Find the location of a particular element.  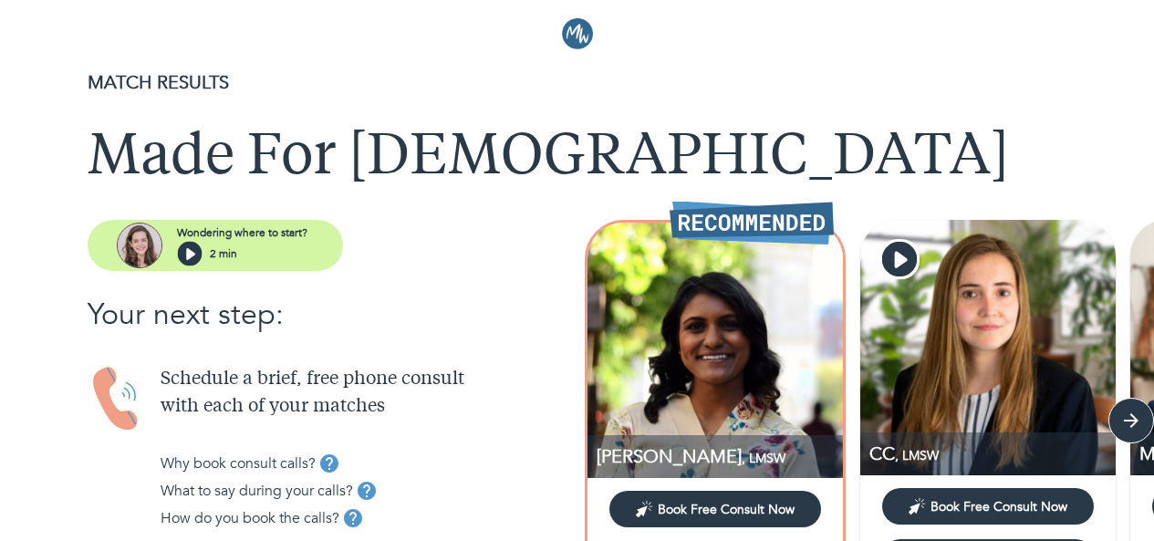

img: Recommended Therapist is located at coordinates (752, 223).